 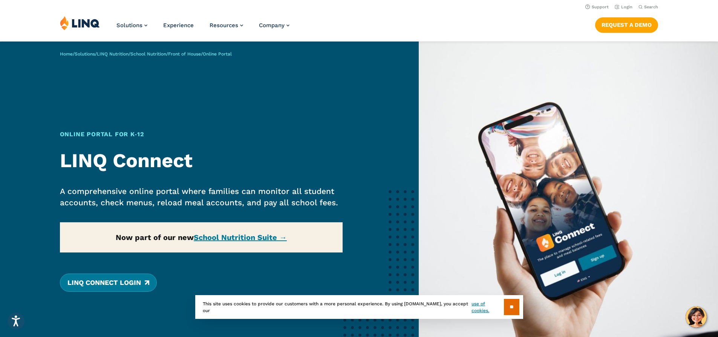 I want to click on strong: LINQ Connect, so click(x=126, y=160).